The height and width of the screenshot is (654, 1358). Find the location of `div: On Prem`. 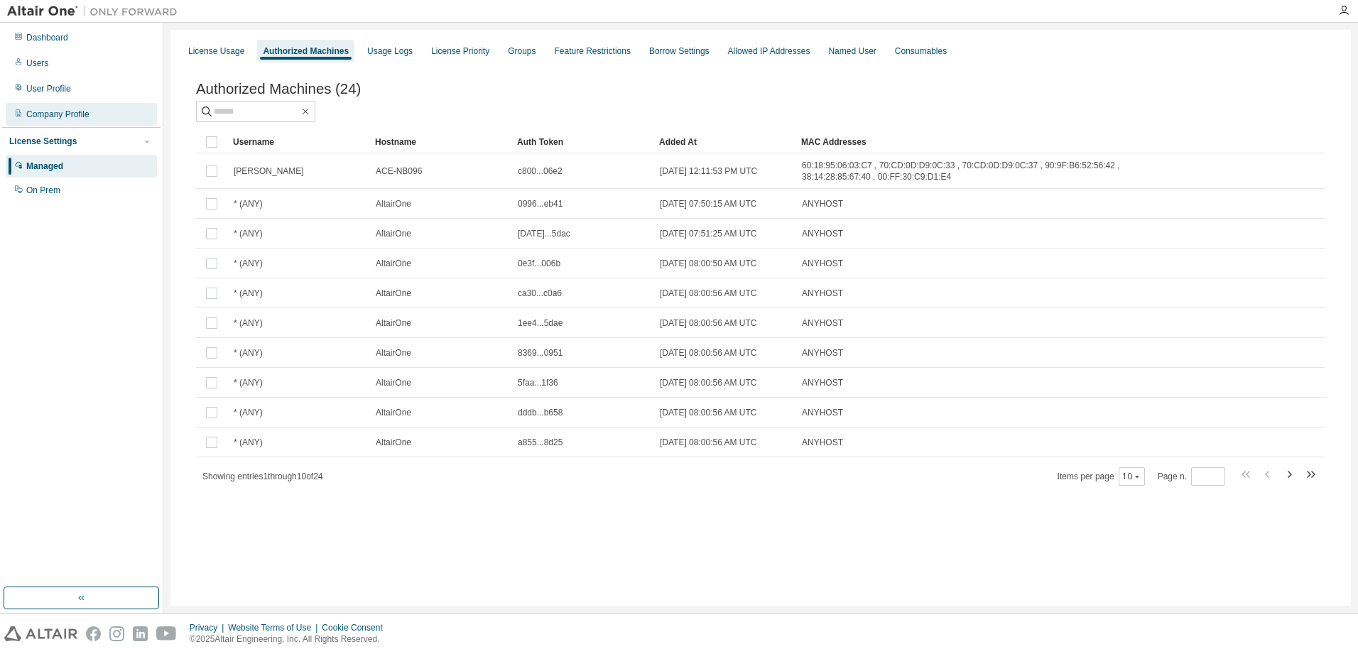

div: On Prem is located at coordinates (43, 190).